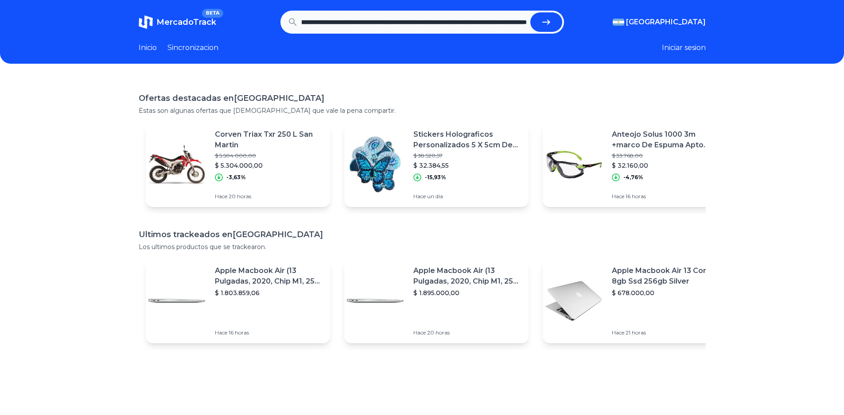  What do you see at coordinates (635, 165) in the screenshot?
I see `a: Featured imageAnteojo Solus 1000 3m +marco De Espuma Apto P/tiro, Ciclismo$ 33.768,00$ 32.160,00-...` at bounding box center [635, 165].